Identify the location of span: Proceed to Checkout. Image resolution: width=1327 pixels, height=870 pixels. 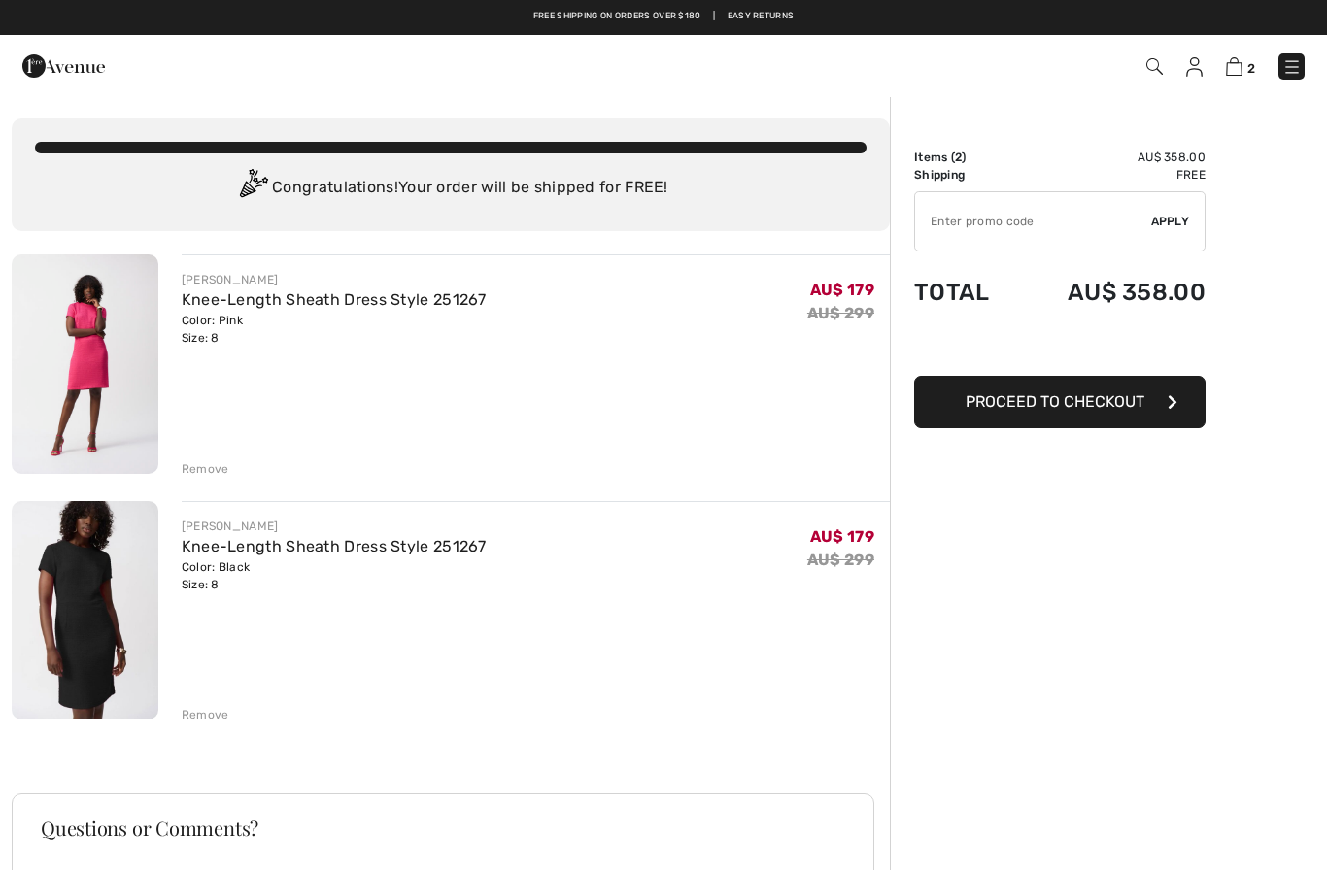
(1055, 401).